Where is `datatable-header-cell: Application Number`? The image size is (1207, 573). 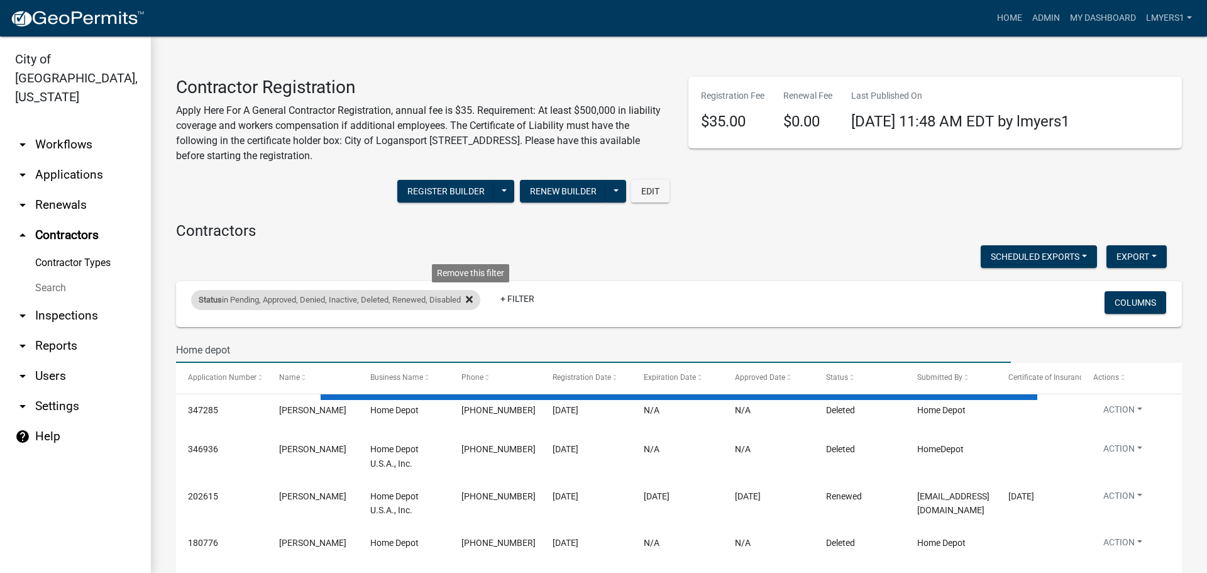
datatable-header-cell: Application Number is located at coordinates (221, 378).